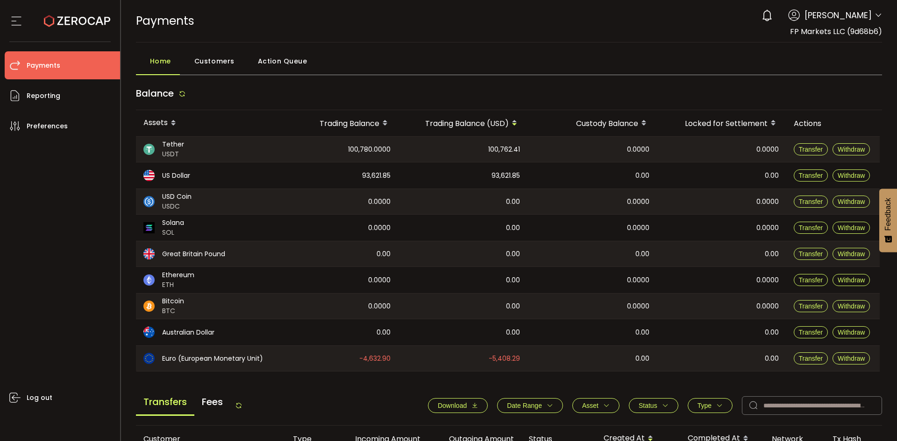 This screenshot has height=441, width=897. I want to click on div: Locked for Settlement, so click(721, 123).